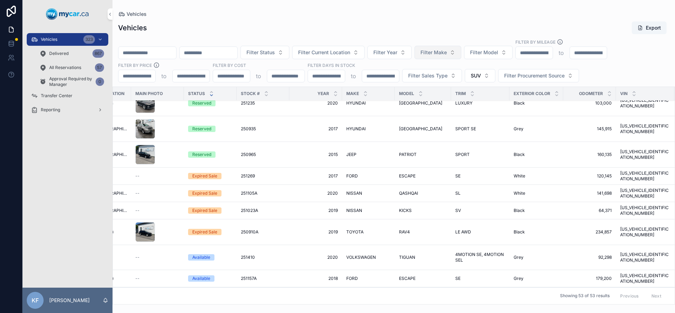  Describe the element at coordinates (536, 278) in the screenshot. I see `a: Grey` at that location.